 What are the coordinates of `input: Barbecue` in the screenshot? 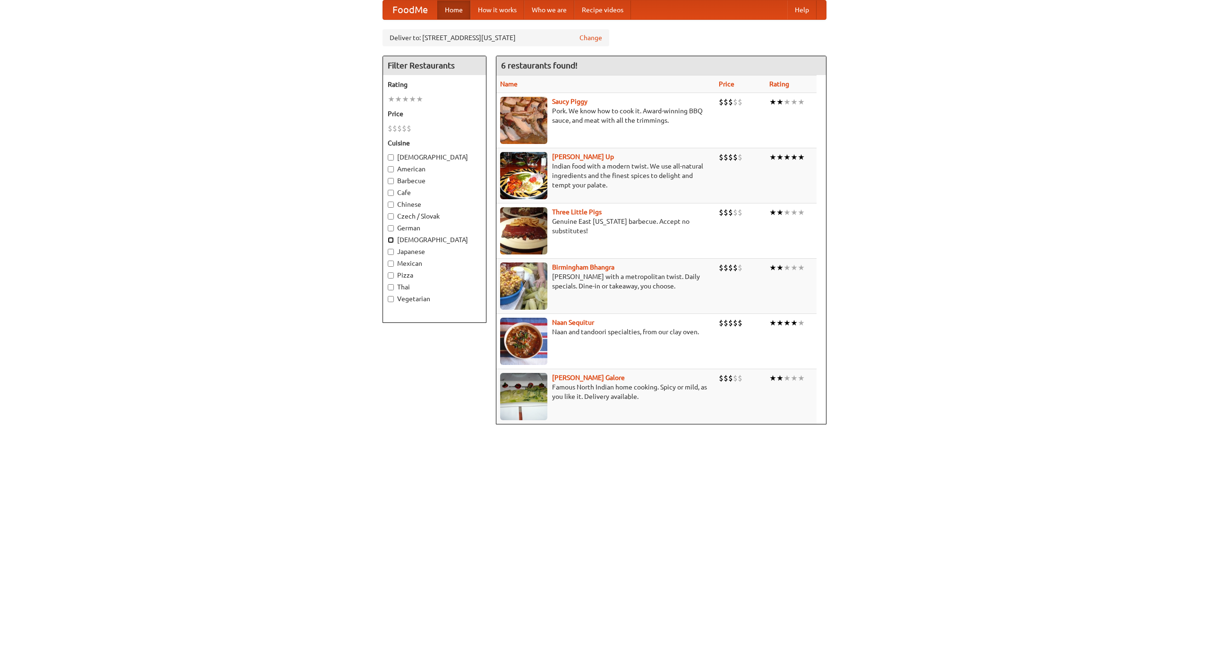 It's located at (391, 181).